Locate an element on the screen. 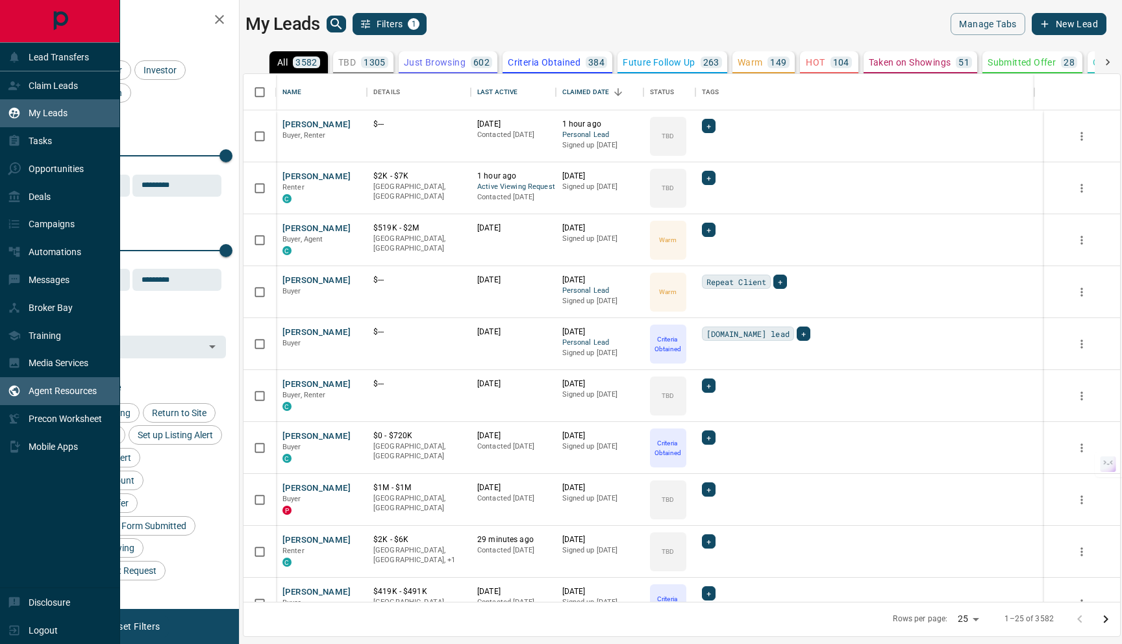 Image resolution: width=1122 pixels, height=644 pixels. button: Sort is located at coordinates (618, 92).